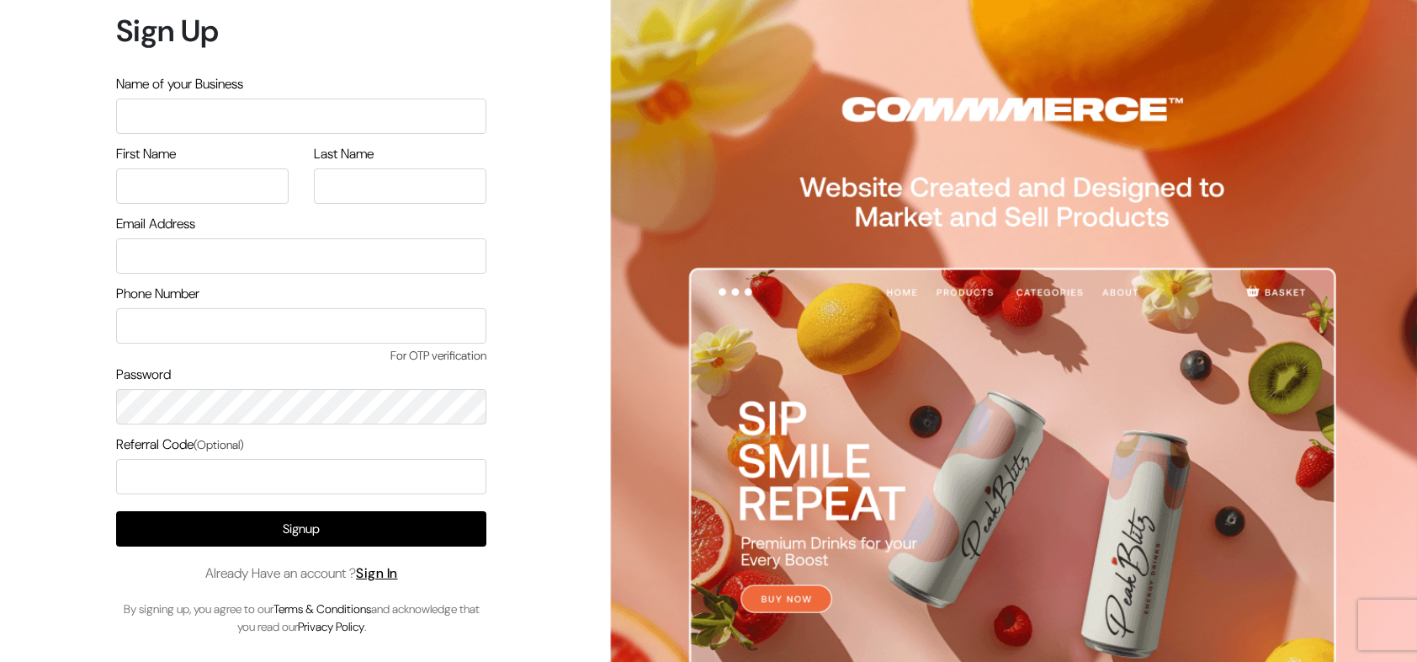  What do you see at coordinates (301, 529) in the screenshot?
I see `button: Signup` at bounding box center [301, 529].